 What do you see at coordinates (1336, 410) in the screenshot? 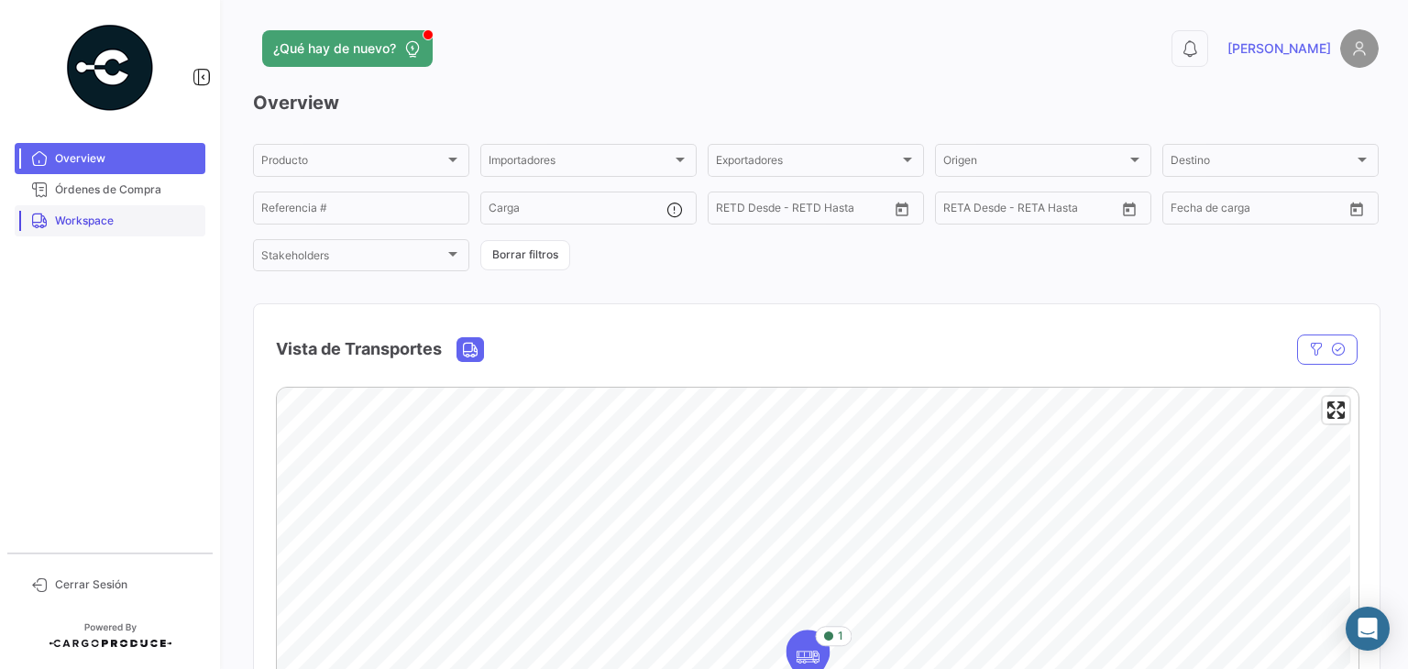
I see `button: Enter fullscreen` at bounding box center [1336, 410].